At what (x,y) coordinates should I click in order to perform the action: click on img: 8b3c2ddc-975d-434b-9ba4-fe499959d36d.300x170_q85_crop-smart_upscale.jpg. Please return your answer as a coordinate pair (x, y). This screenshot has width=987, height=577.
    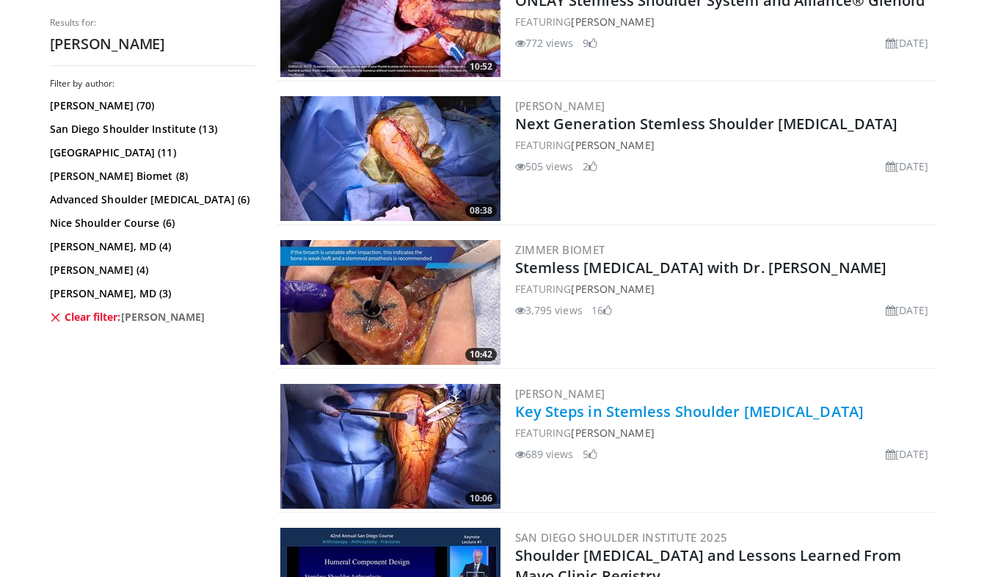
    Looking at the image, I should click on (391, 446).